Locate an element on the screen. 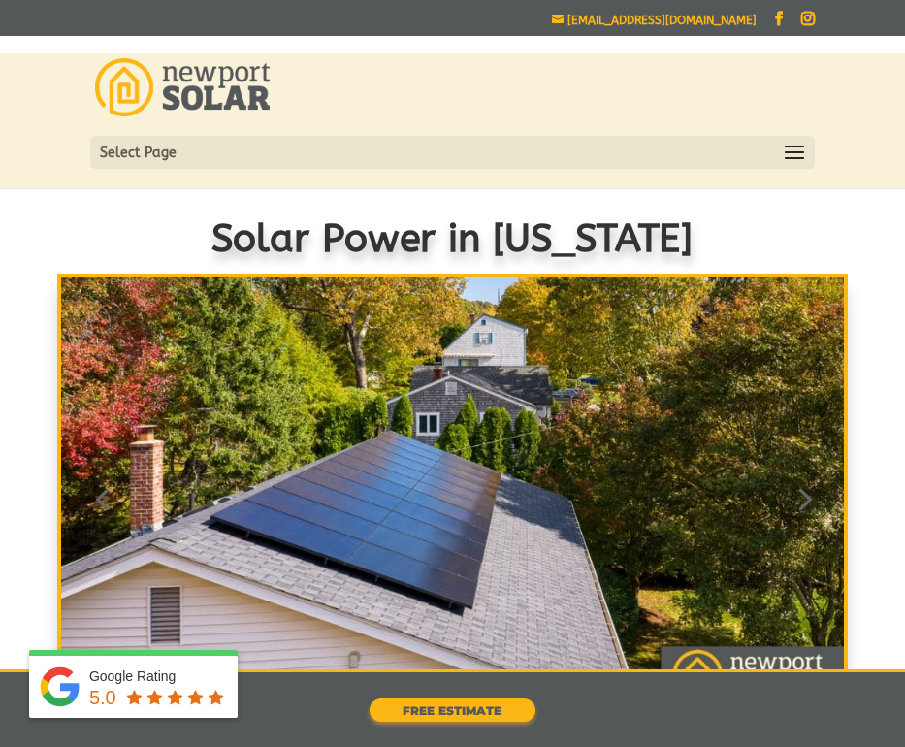  img: Solar Modules: Roof Mounted is located at coordinates (453, 497).